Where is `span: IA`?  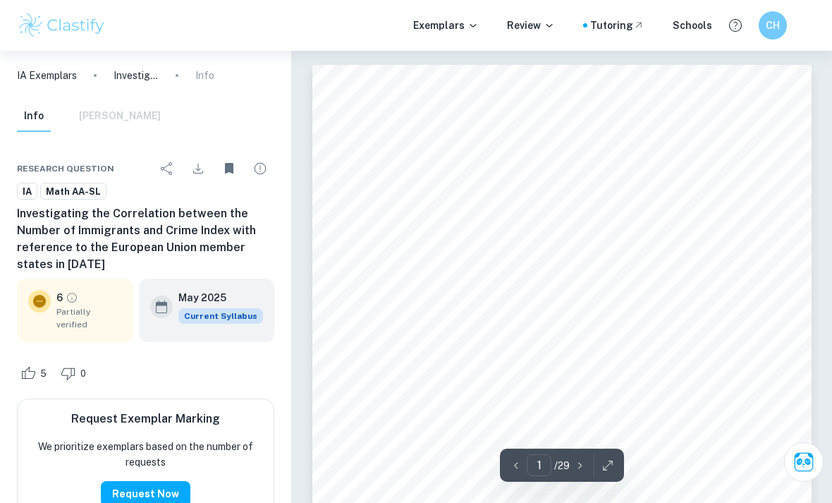 span: IA is located at coordinates (27, 192).